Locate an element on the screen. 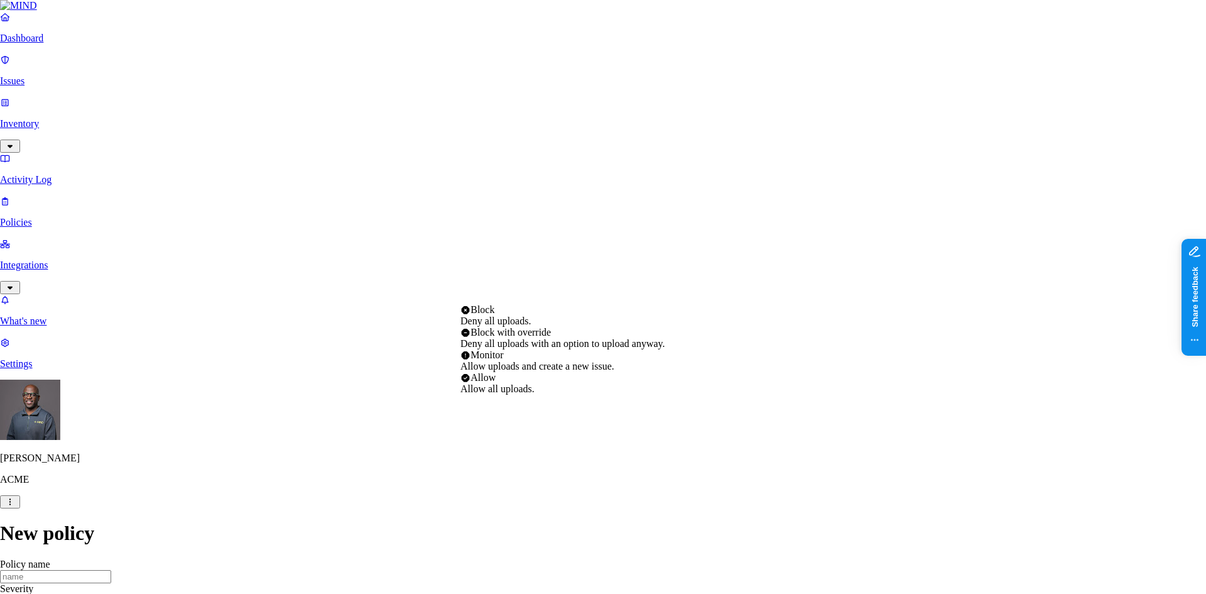 The image size is (1206, 594). span: Monitor is located at coordinates (487, 354).